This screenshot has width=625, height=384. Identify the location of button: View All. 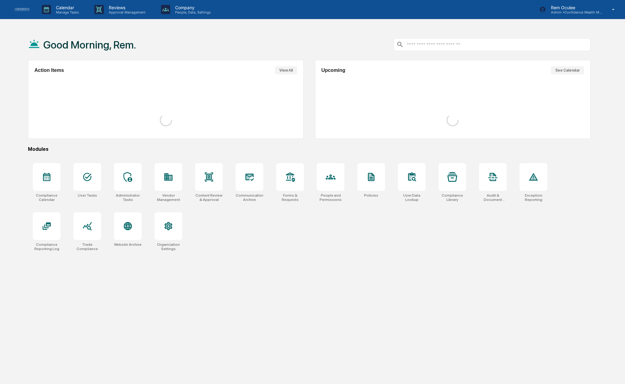
(286, 70).